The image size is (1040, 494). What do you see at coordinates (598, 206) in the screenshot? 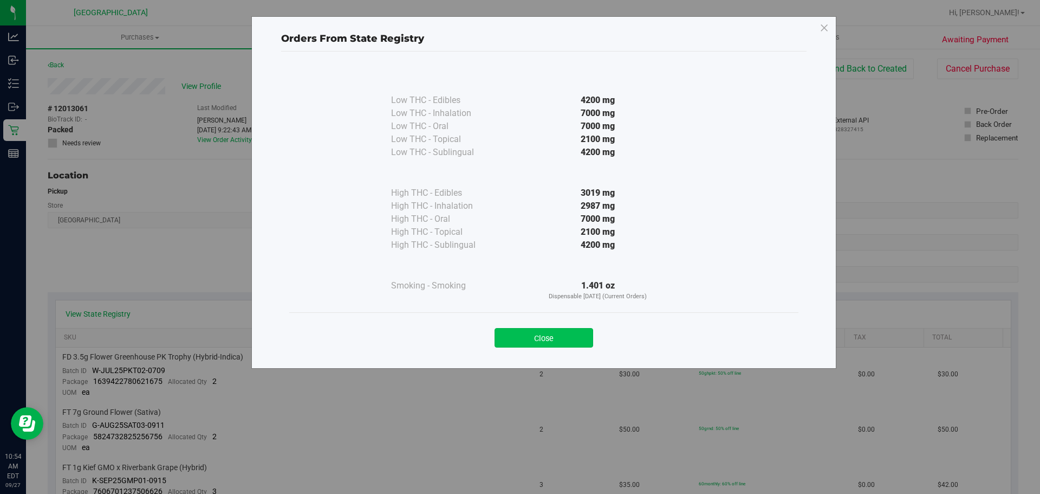
I see `div: 2987 mg` at bounding box center [598, 206].